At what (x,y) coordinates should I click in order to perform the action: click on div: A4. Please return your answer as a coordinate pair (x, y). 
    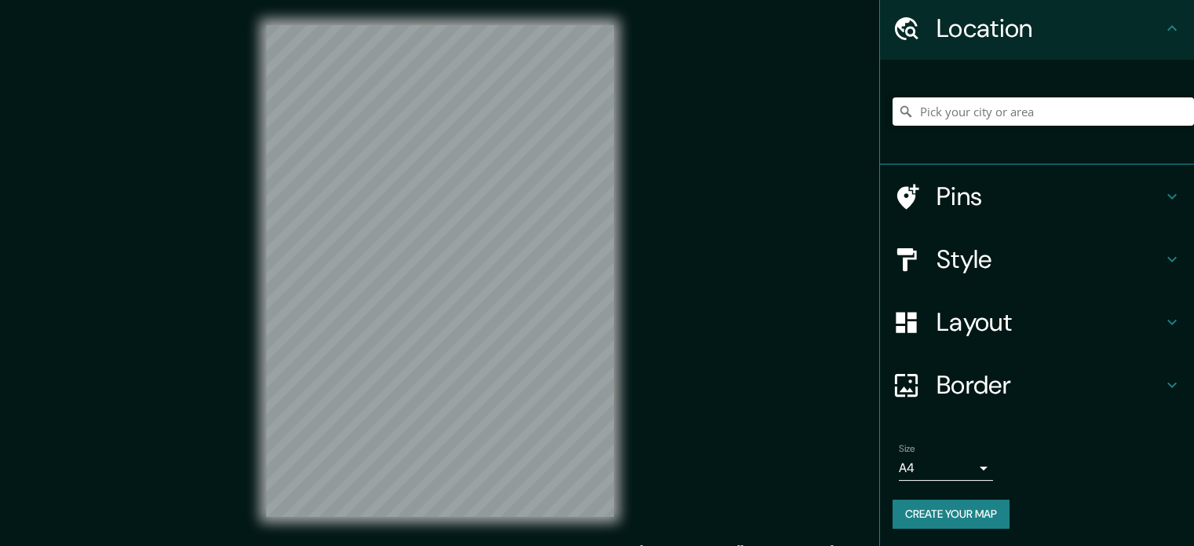
    Looking at the image, I should click on (946, 468).